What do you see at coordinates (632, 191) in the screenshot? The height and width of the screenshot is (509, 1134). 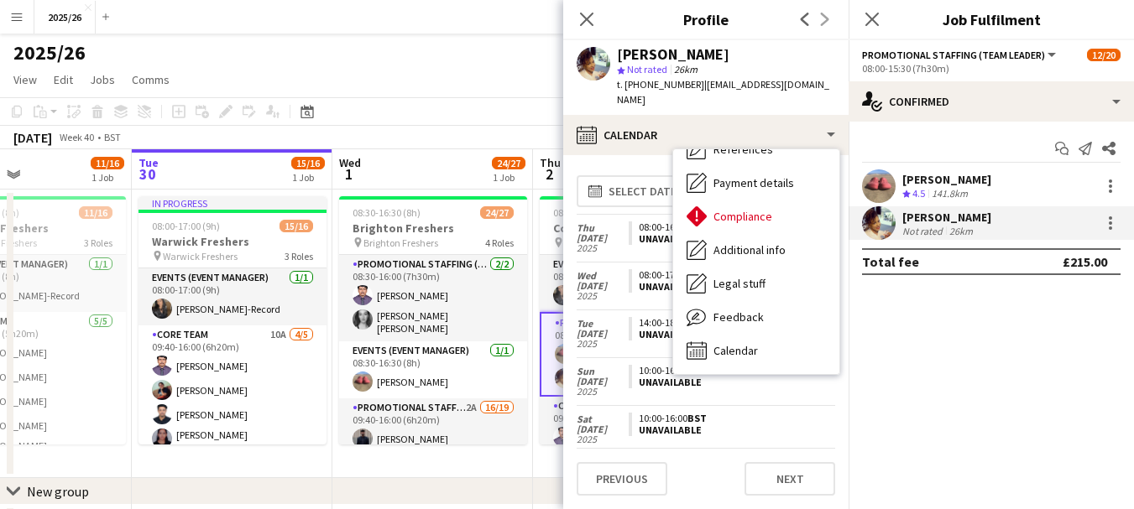 I see `button: Select date` at bounding box center [632, 191].